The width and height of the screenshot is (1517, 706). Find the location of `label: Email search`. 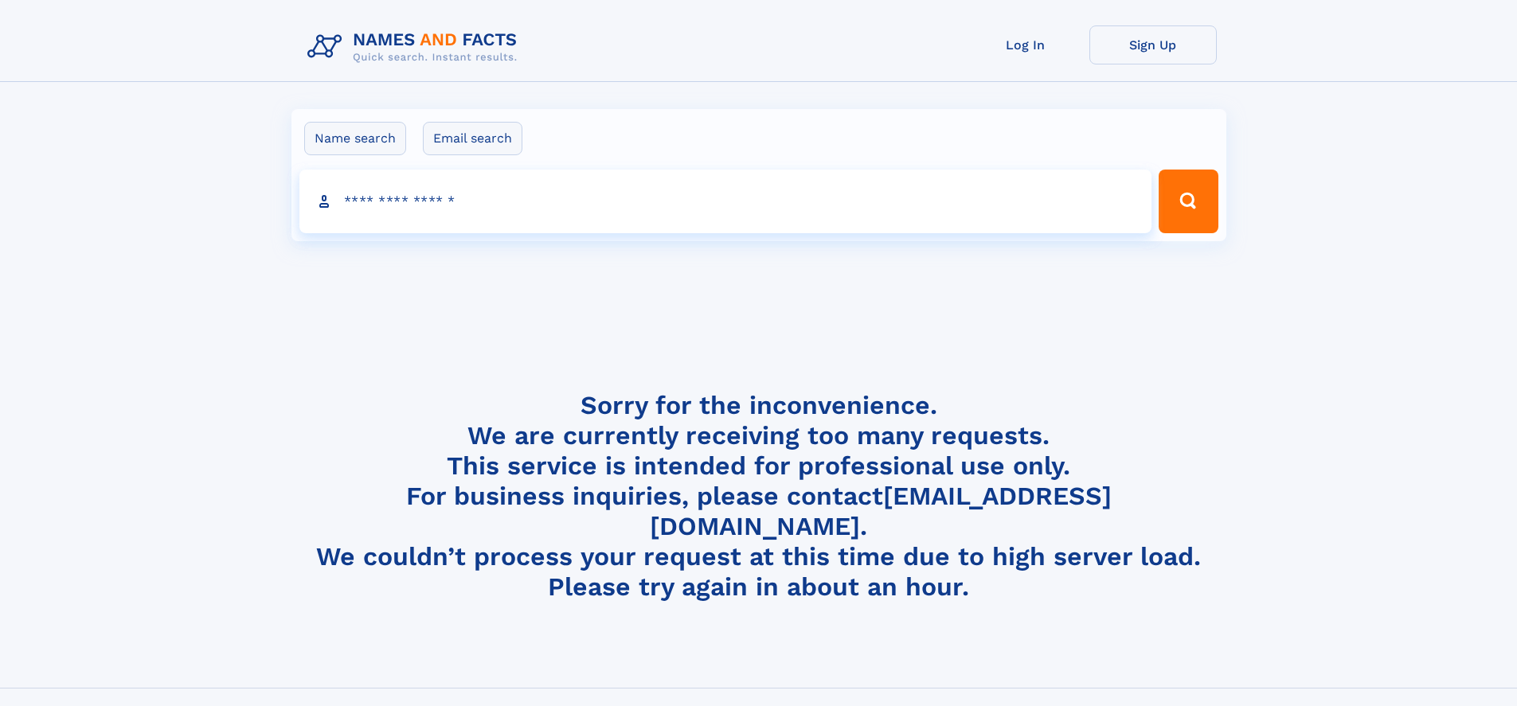

label: Email search is located at coordinates (472, 139).